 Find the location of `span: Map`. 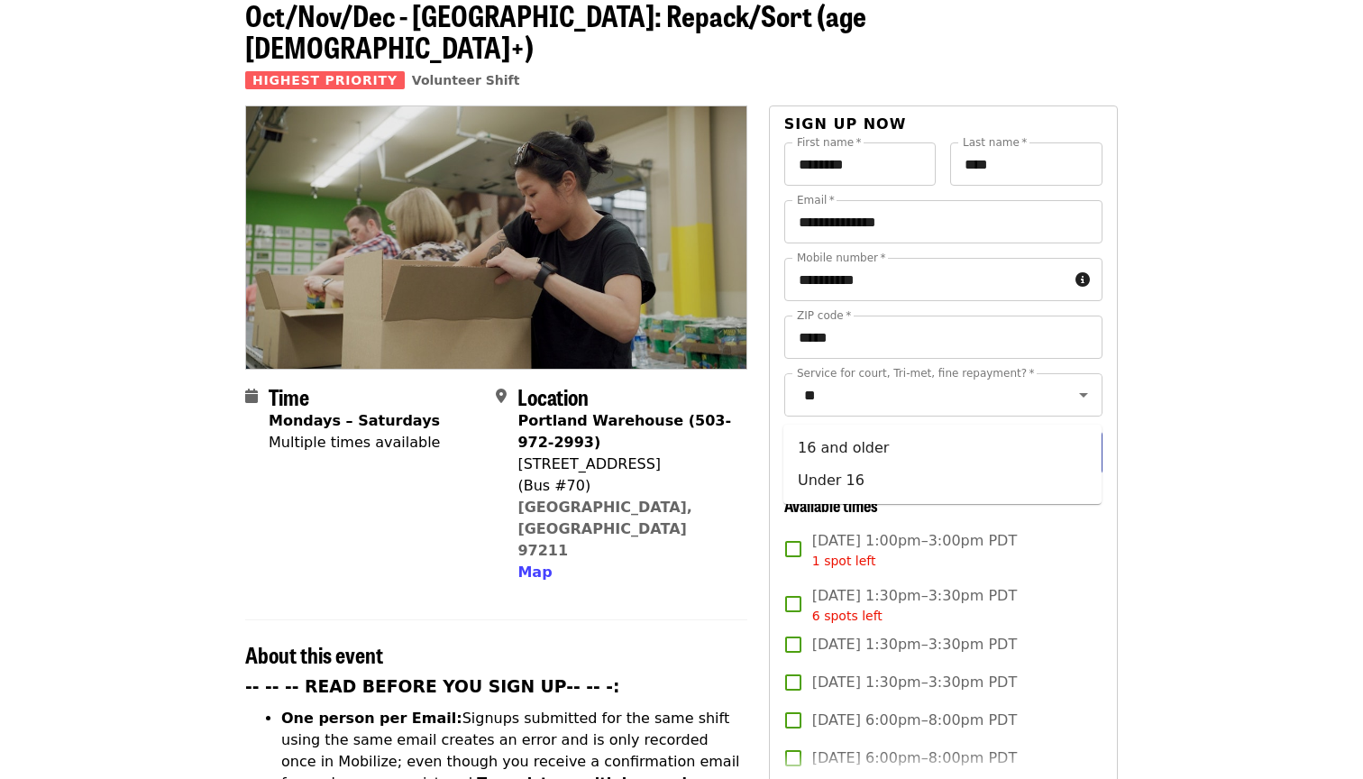

span: Map is located at coordinates (535, 572).